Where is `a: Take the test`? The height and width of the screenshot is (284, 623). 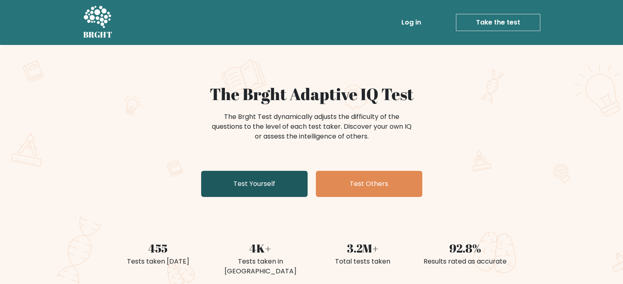
a: Take the test is located at coordinates (498, 23).